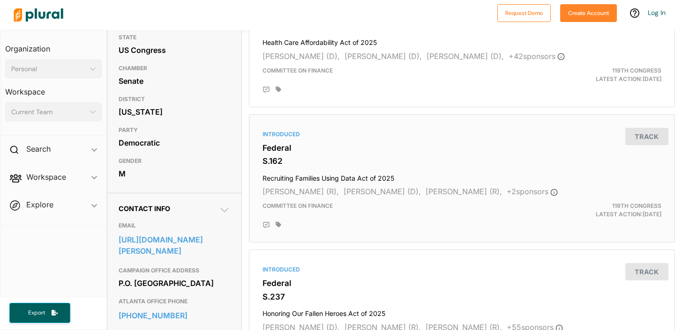 This screenshot has width=675, height=330. I want to click on h3: GENDER, so click(174, 161).